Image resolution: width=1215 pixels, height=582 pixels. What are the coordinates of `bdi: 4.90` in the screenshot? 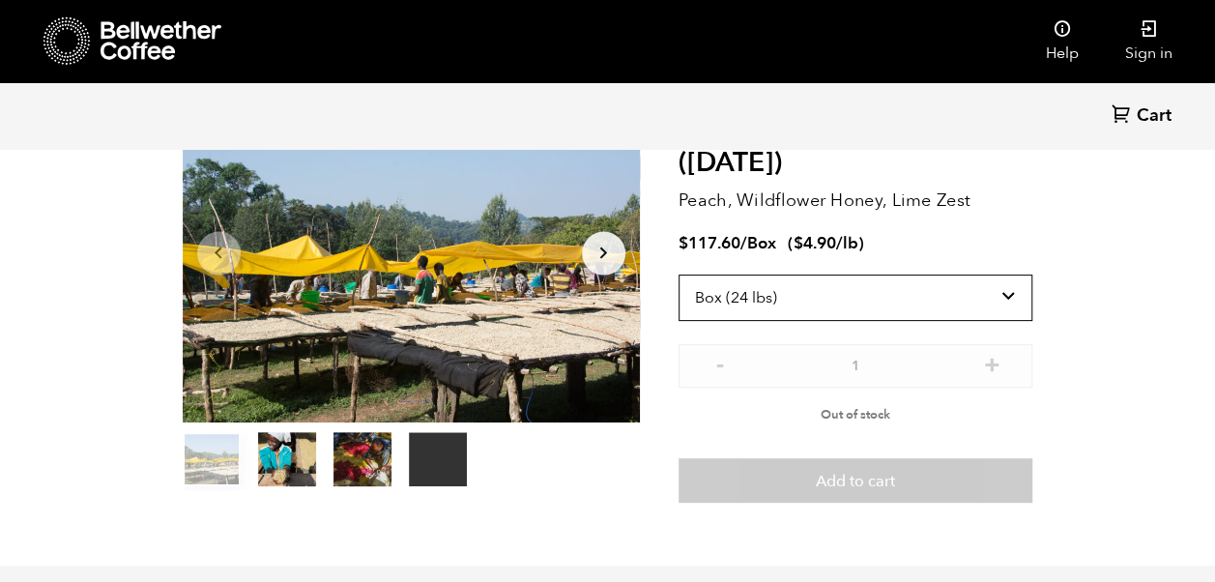 It's located at (815, 243).